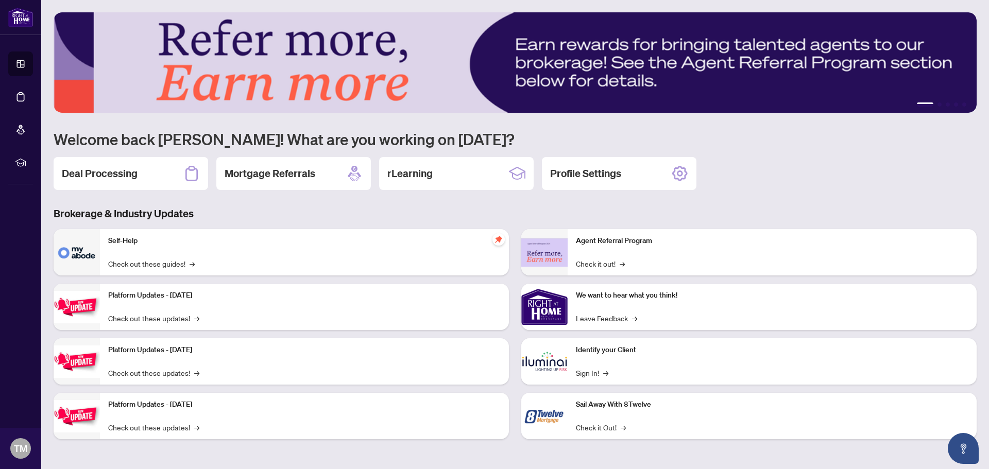 This screenshot has width=989, height=469. I want to click on img: Platform Updates - July 8, 2025, so click(77, 362).